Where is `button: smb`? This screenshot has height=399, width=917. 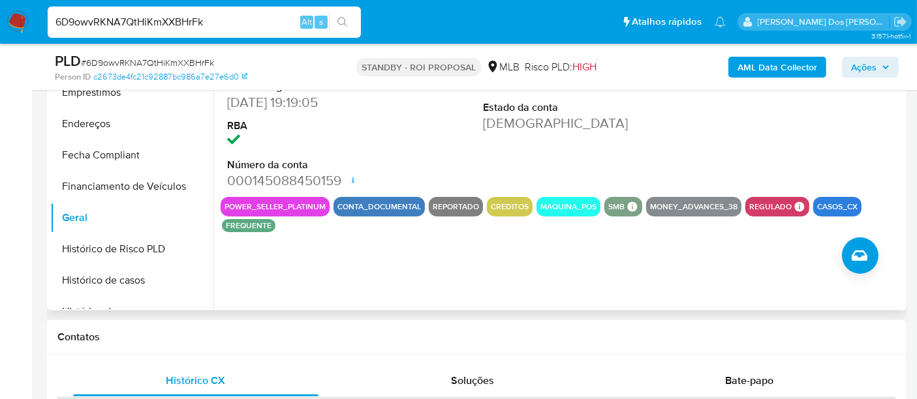 button: smb is located at coordinates (616, 207).